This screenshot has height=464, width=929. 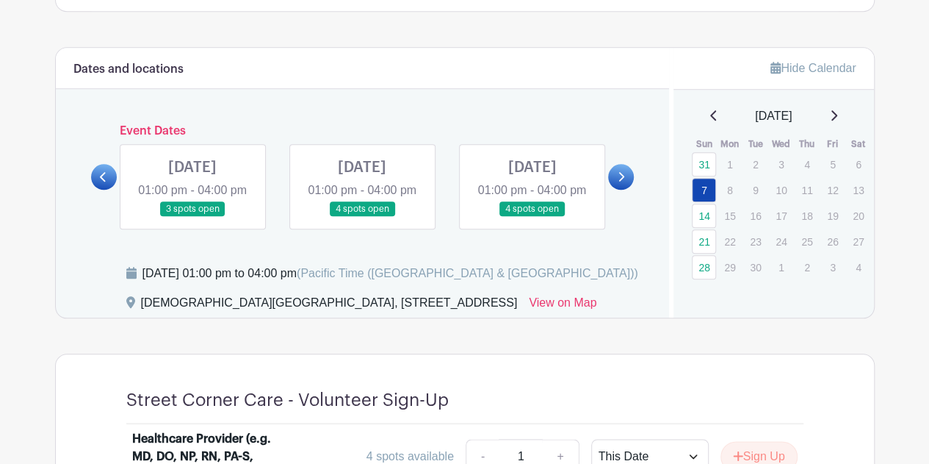 What do you see at coordinates (730, 267) in the screenshot?
I see `p: 29` at bounding box center [730, 267].